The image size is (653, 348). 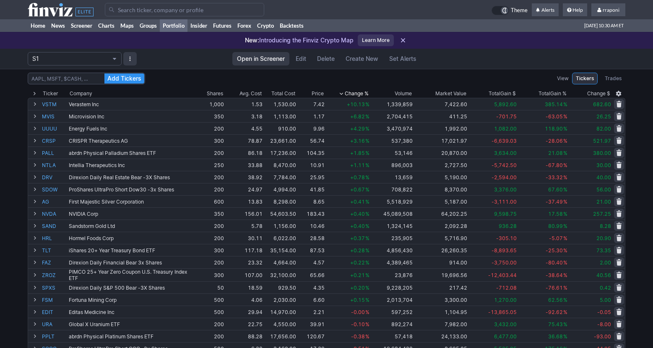 I want to click on td: 8.65, so click(x=311, y=201).